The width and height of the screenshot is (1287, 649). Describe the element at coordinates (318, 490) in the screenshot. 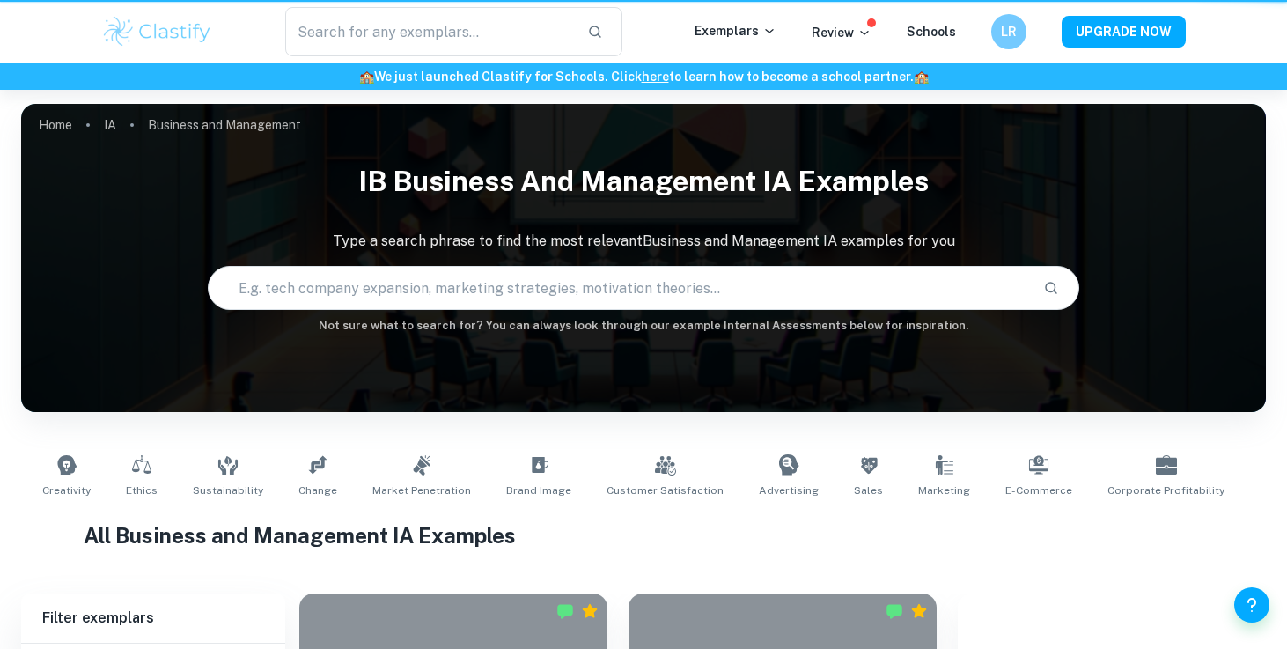

I see `span: Change` at that location.